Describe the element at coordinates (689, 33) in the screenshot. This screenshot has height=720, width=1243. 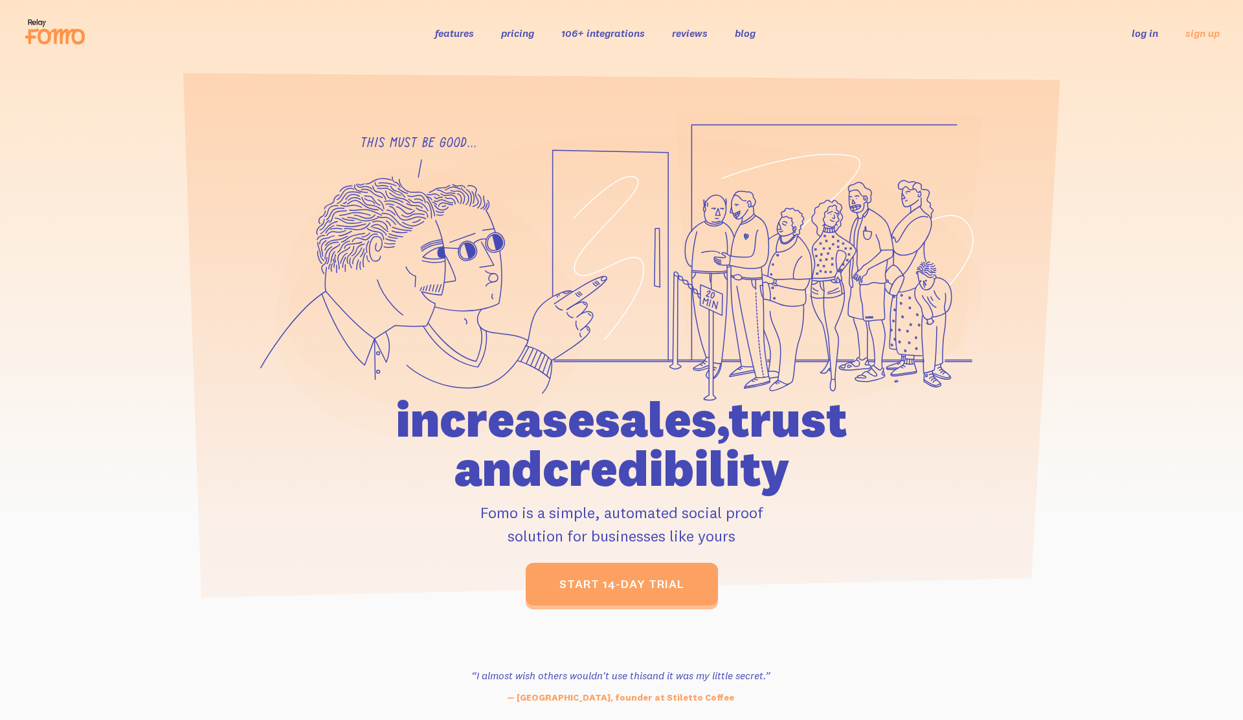
I see `a: reviews` at that location.